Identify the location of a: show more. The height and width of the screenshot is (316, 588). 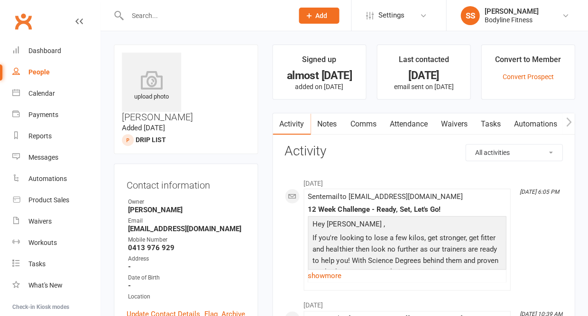
(407, 276).